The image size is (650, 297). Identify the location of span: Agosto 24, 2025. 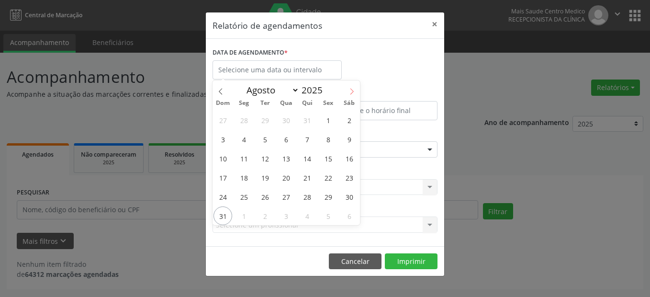
(223, 196).